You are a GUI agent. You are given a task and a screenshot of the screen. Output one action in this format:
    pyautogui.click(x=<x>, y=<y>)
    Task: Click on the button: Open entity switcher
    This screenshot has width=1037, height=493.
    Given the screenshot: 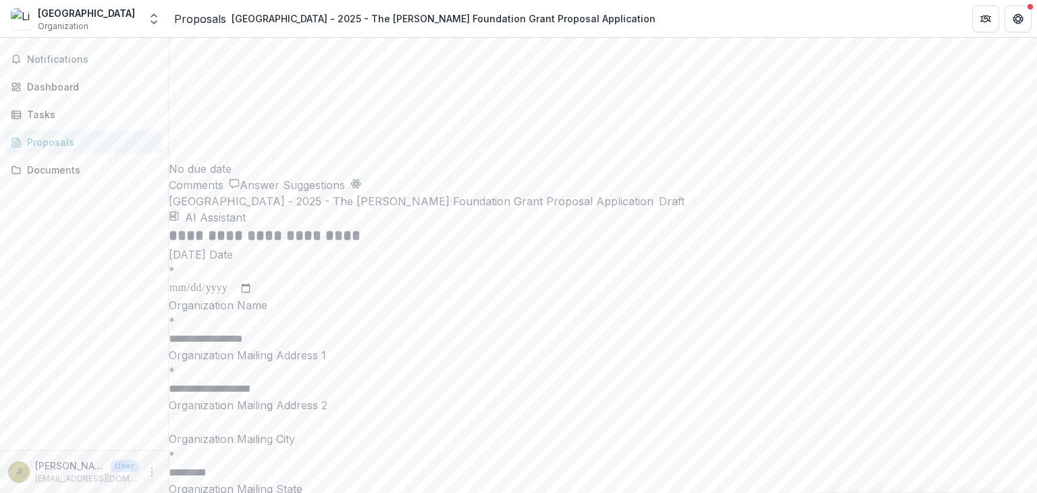 What is the action you would take?
    pyautogui.click(x=154, y=19)
    